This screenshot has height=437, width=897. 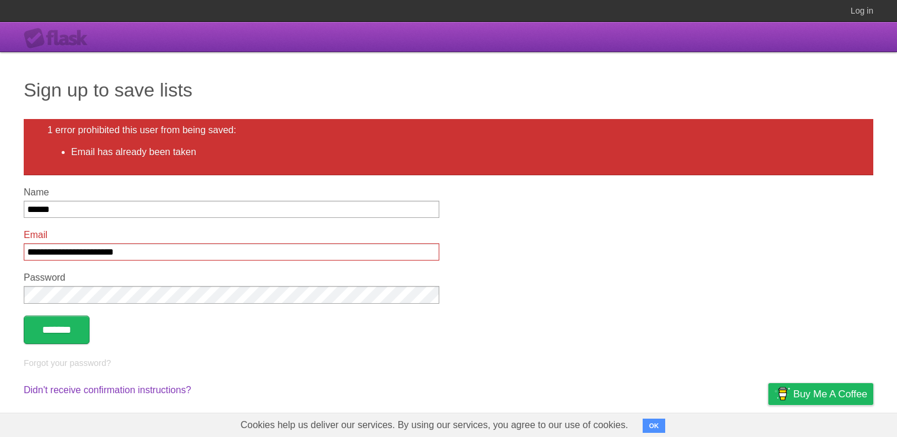 What do you see at coordinates (820, 394) in the screenshot?
I see `a: Buy me a coffee` at bounding box center [820, 394].